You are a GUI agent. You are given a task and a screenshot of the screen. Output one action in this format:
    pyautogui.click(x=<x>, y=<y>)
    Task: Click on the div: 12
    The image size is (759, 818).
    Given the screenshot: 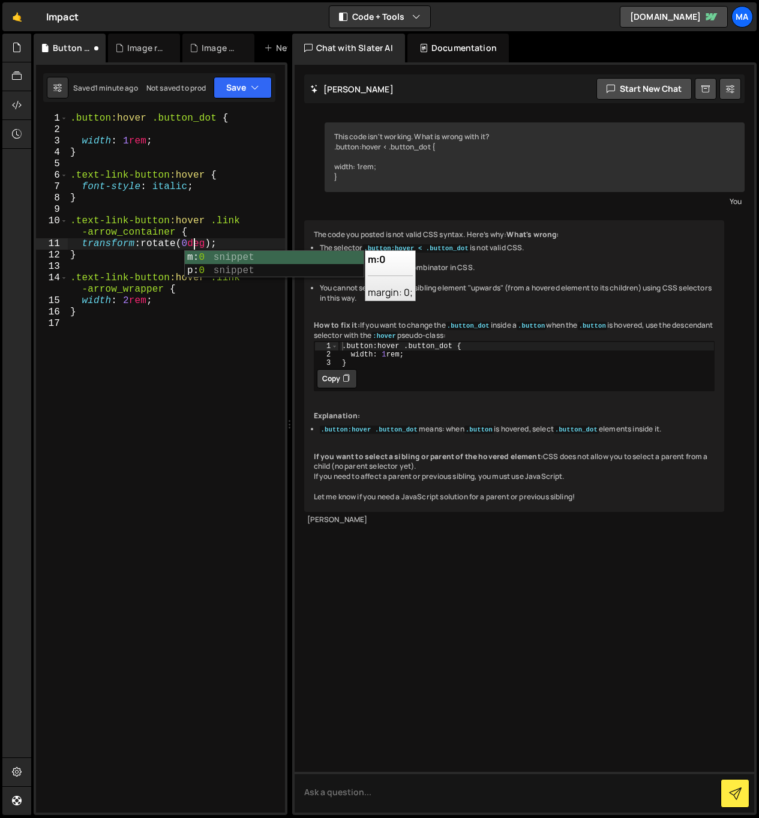 What is the action you would take?
    pyautogui.click(x=52, y=255)
    